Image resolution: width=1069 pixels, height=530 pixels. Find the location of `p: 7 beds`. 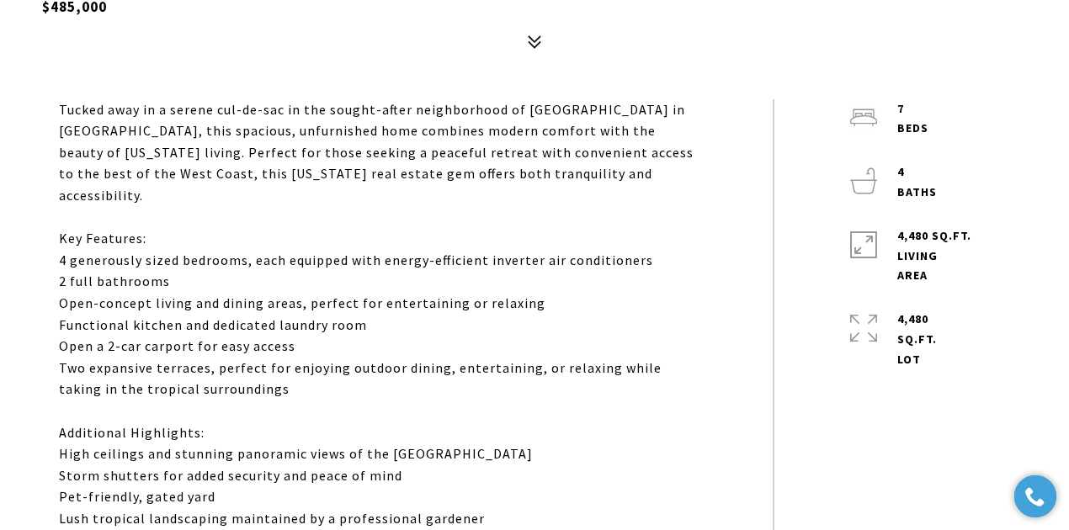

p: 7 beds is located at coordinates (912, 120).